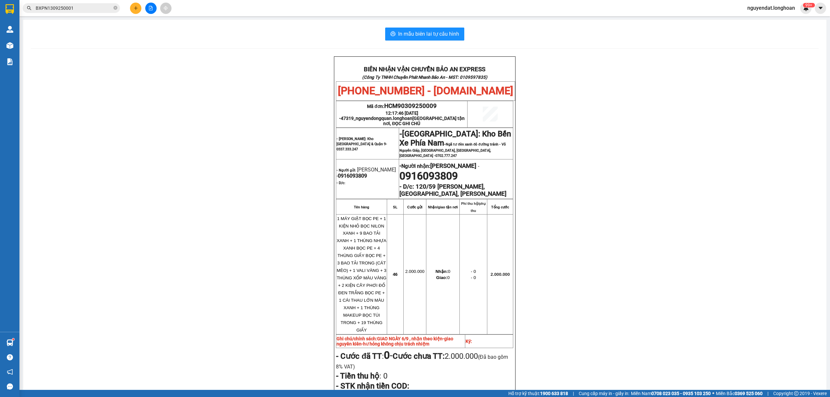  What do you see at coordinates (151, 8) in the screenshot?
I see `button: file-add` at bounding box center [151, 8].